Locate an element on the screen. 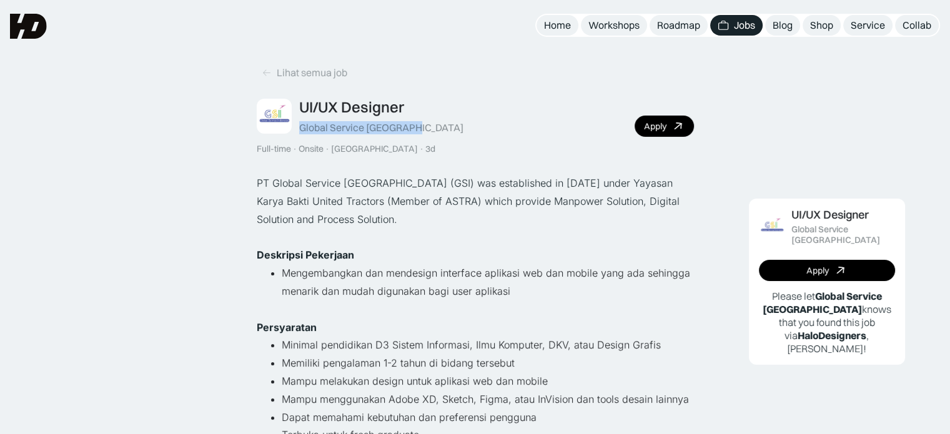 The width and height of the screenshot is (950, 434). div: Collab is located at coordinates (917, 25).